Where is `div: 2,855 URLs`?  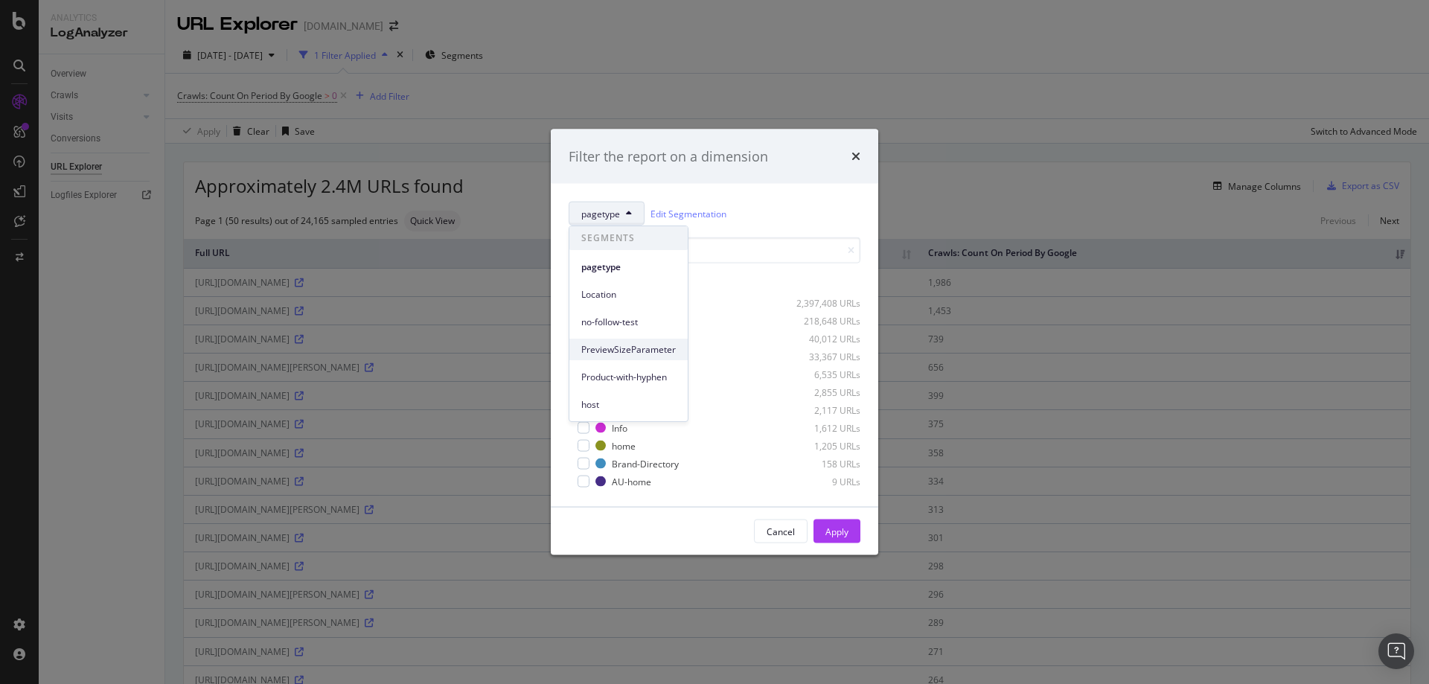
div: 2,855 URLs is located at coordinates (824, 392).